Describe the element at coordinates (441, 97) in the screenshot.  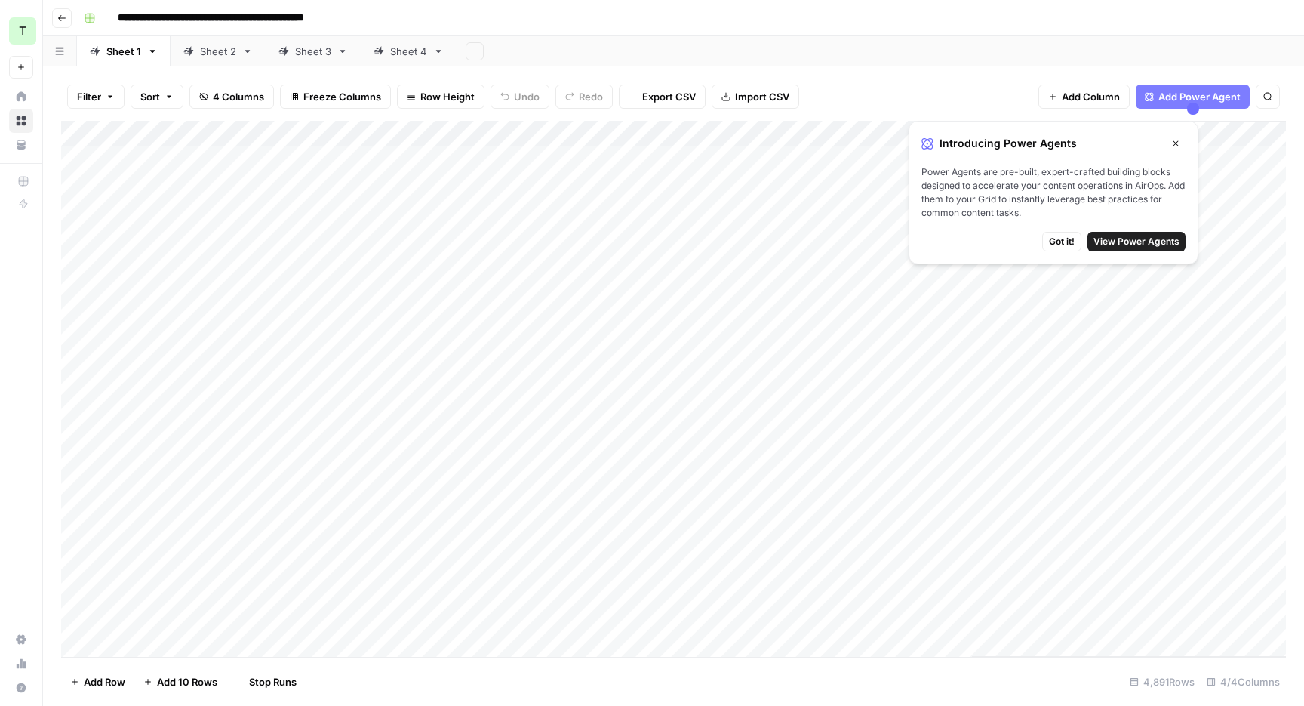
I see `button: Row Height` at that location.